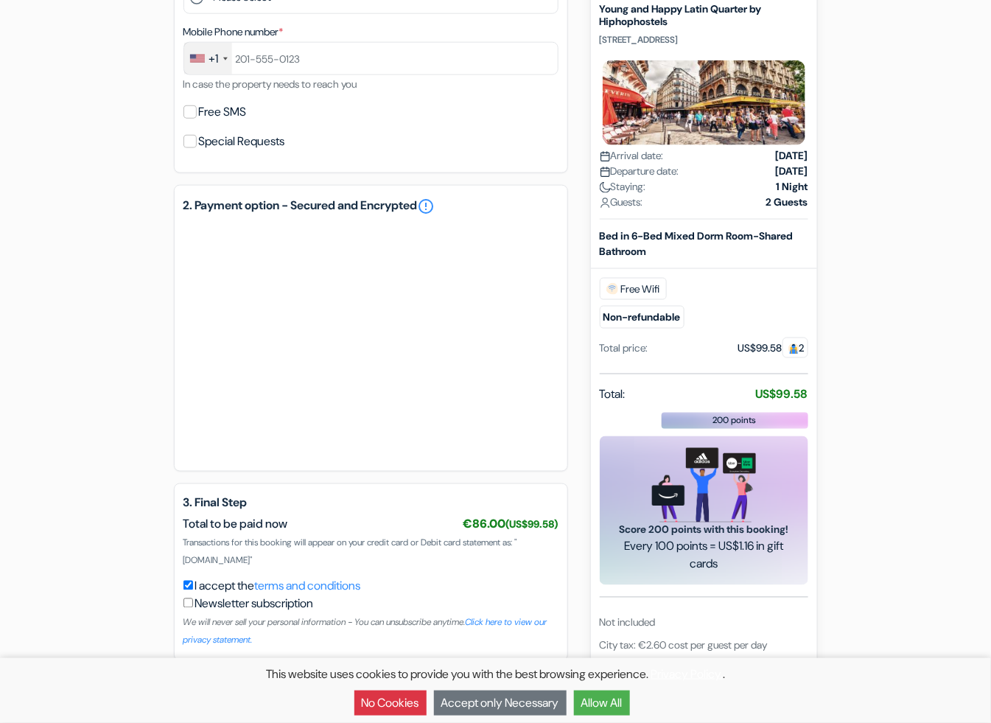  What do you see at coordinates (270, 84) in the screenshot?
I see `small: In case the property needs to reach you` at bounding box center [270, 84].